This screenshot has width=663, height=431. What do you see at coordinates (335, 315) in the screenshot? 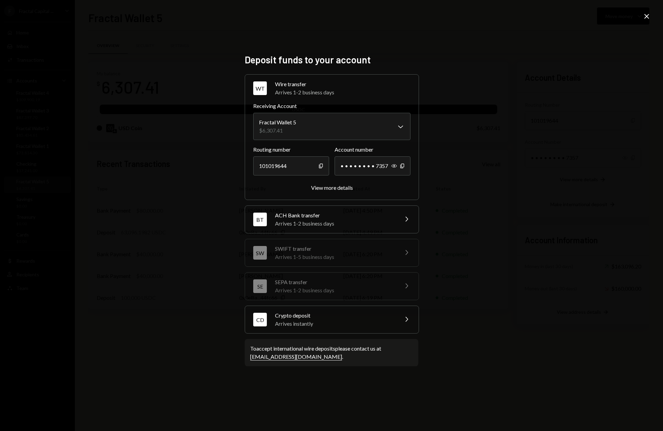
I see `div: Crypto deposit` at bounding box center [335, 315].